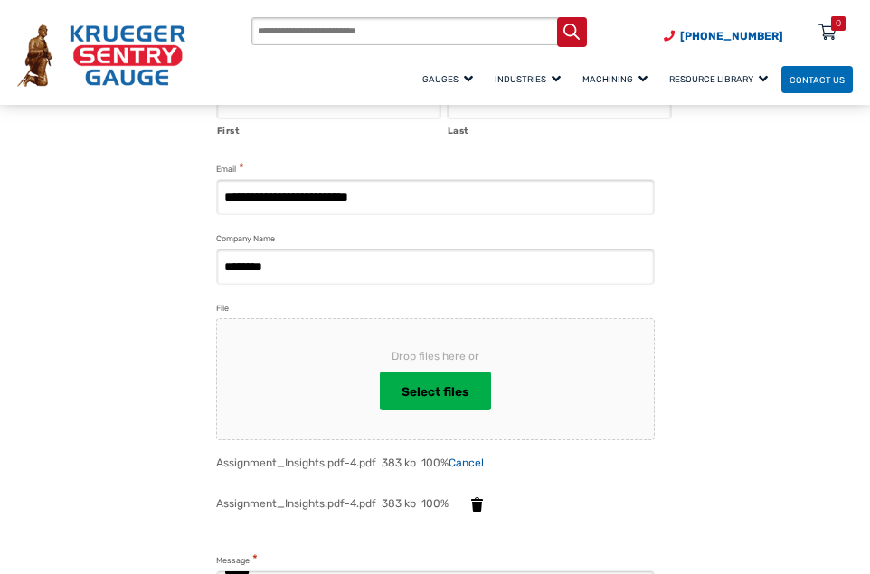  Describe the element at coordinates (530, 79) in the screenshot. I see `a: Industries` at that location.